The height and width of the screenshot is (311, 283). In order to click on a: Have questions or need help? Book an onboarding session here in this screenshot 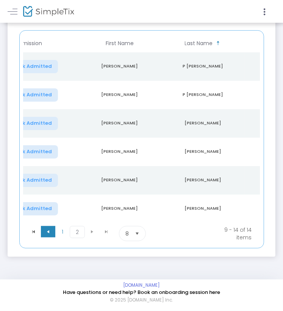, I will do `click(141, 292)`.